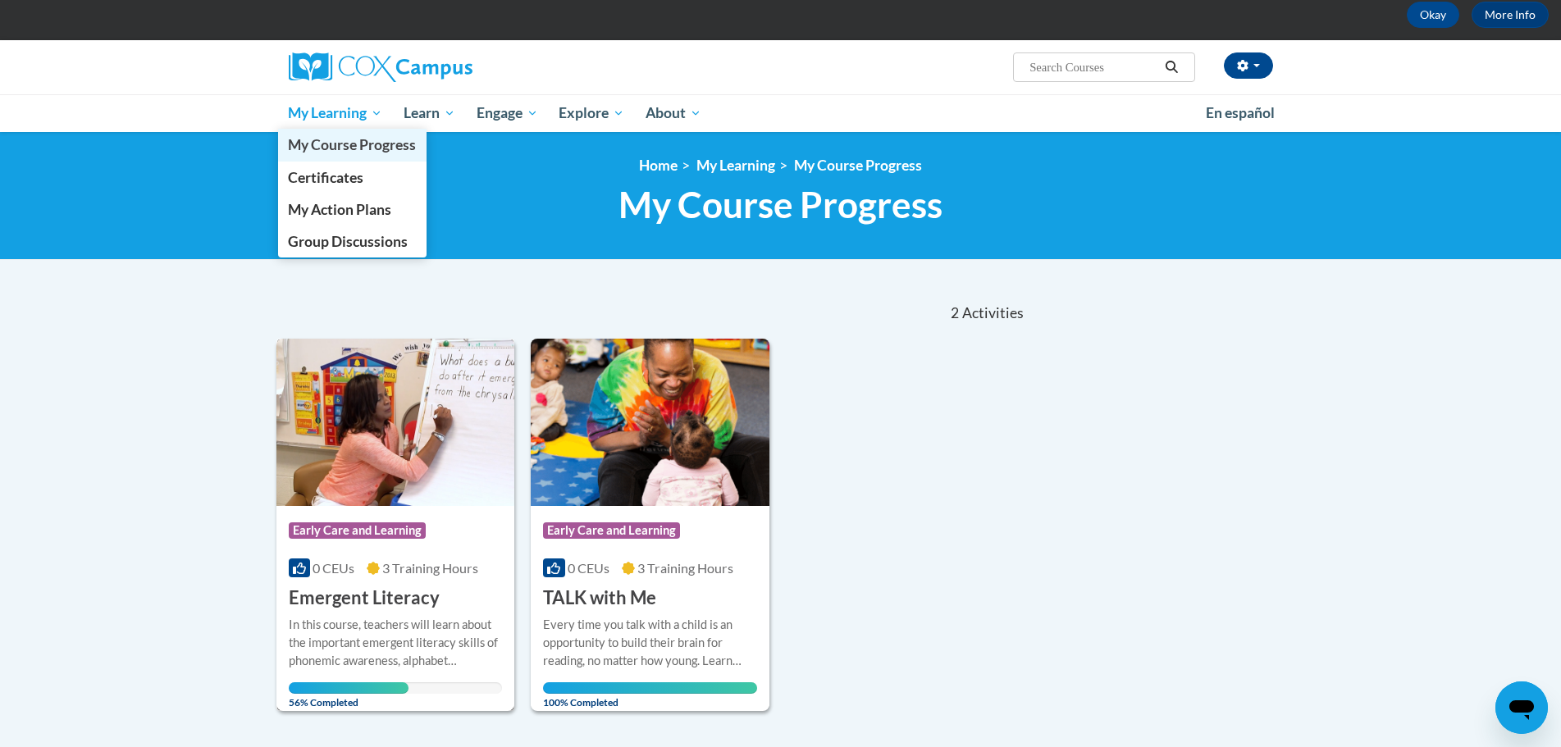 This screenshot has width=1561, height=747. Describe the element at coordinates (507, 113) in the screenshot. I see `span: Engage` at that location.